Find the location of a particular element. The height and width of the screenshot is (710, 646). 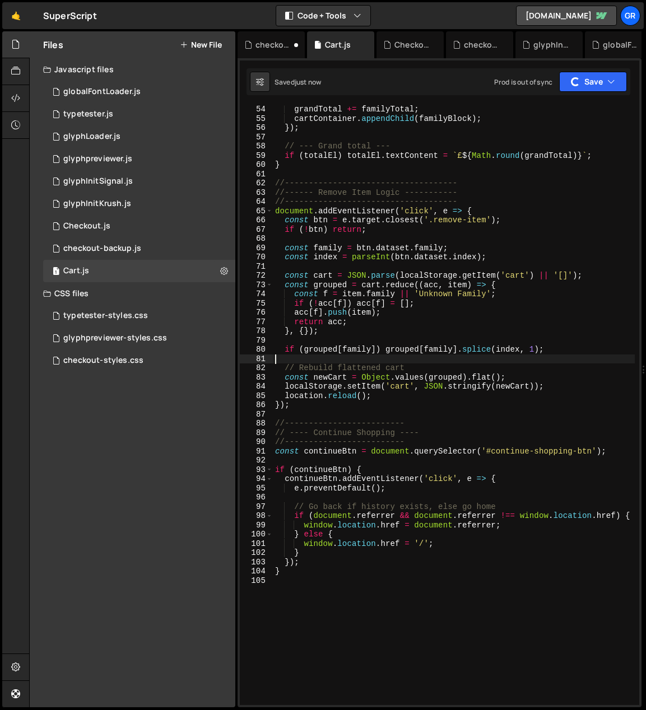

div: 17017/47137.css is located at coordinates (139, 316).